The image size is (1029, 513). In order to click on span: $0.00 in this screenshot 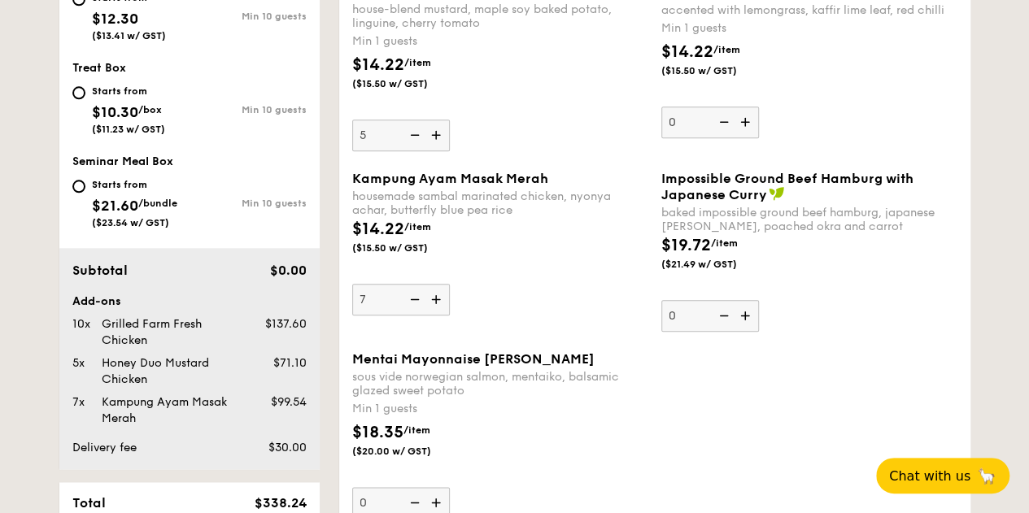, I will do `click(287, 270)`.